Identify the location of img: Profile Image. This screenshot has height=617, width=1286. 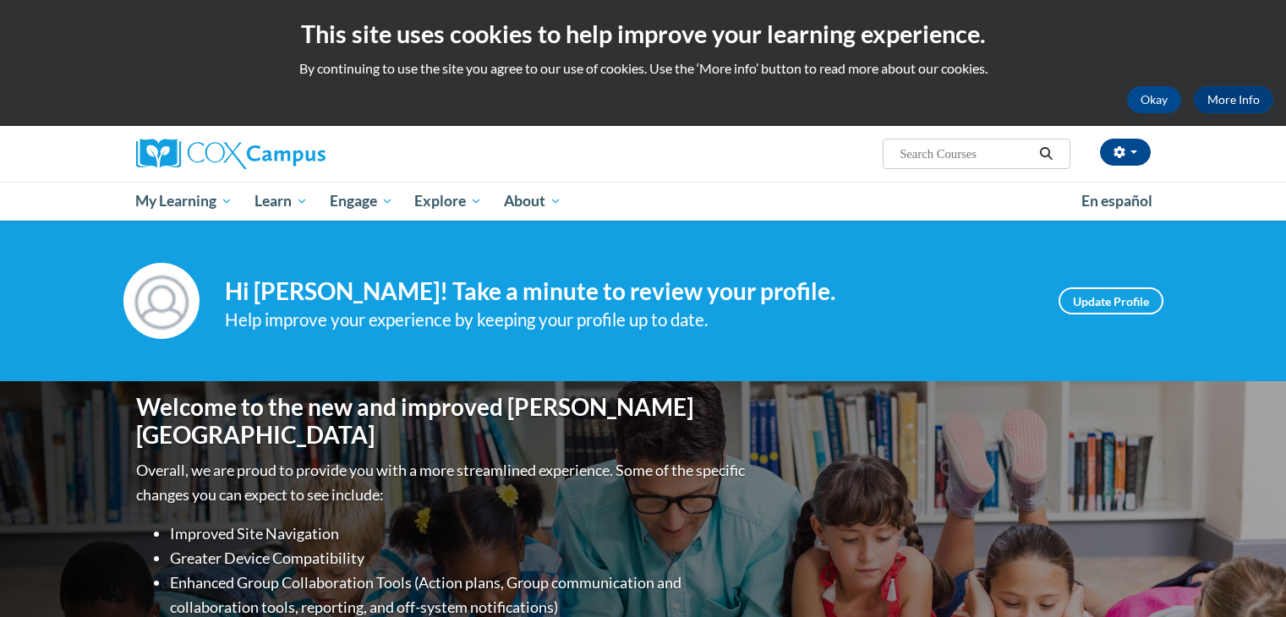
(162, 301).